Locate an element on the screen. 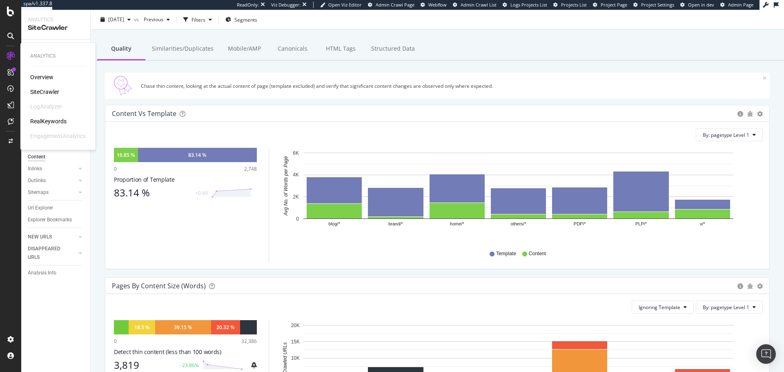 This screenshot has height=372, width=784. a: Explorer Bookmarks is located at coordinates (56, 220).